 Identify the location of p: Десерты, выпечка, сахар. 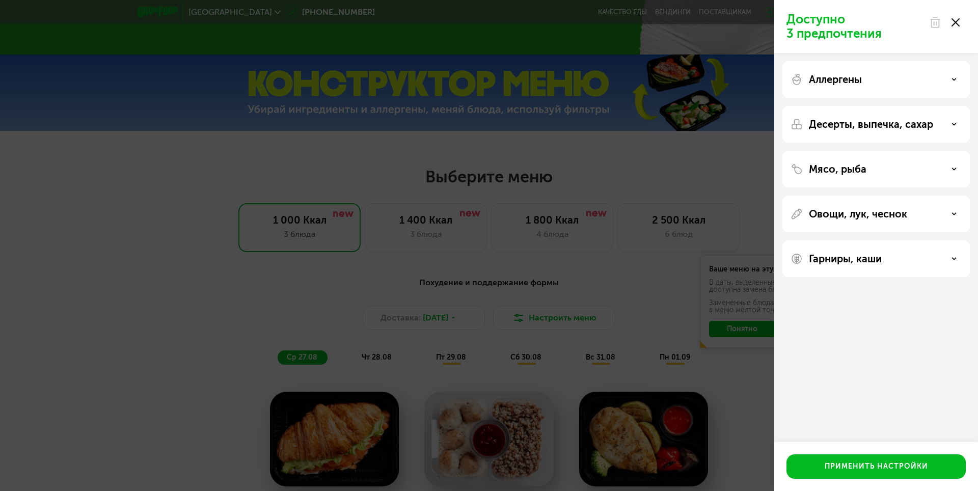
(871, 124).